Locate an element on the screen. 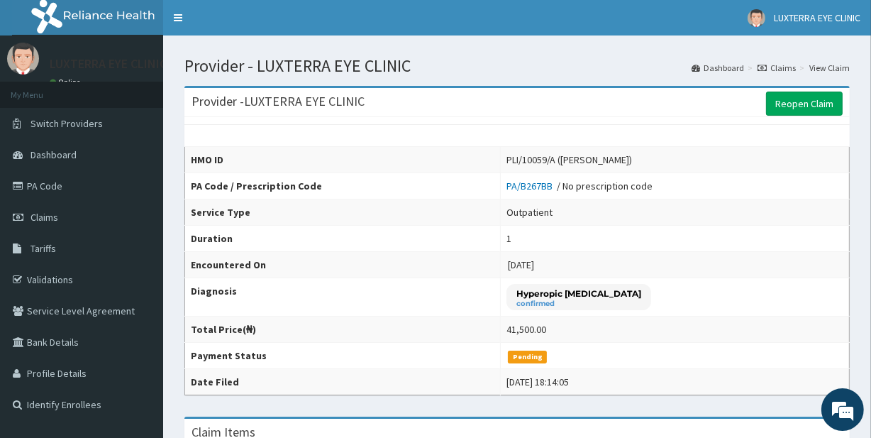  th: Total Price(₦) is located at coordinates (343, 329).